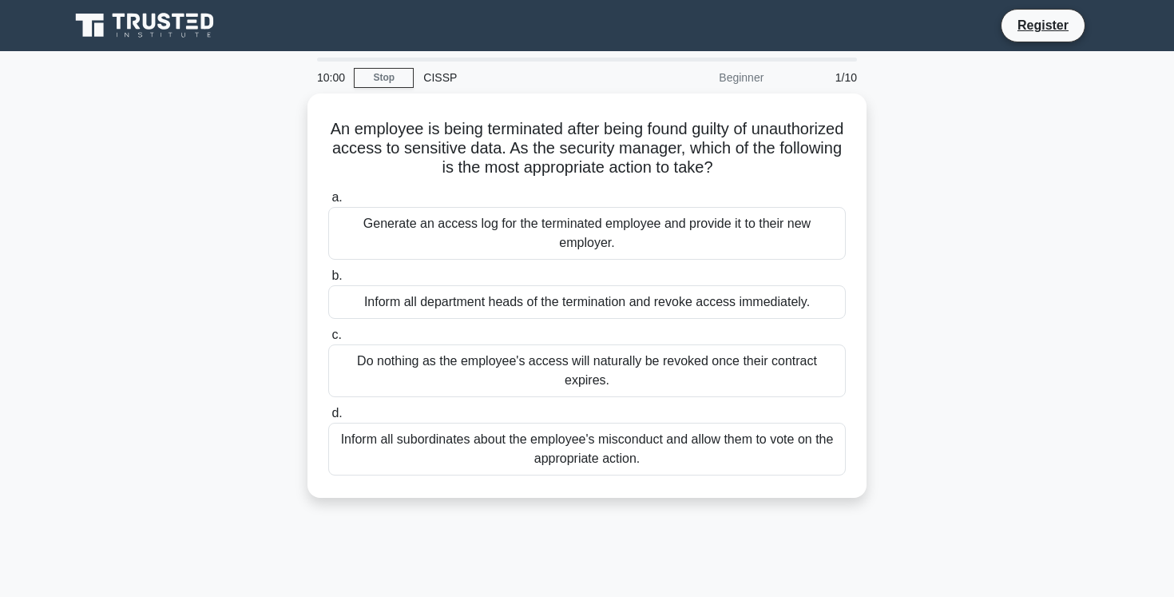 Image resolution: width=1174 pixels, height=597 pixels. I want to click on h5: An employee is being terminated after being found guilty of unauthorized access to sensitive data..., so click(587, 149).